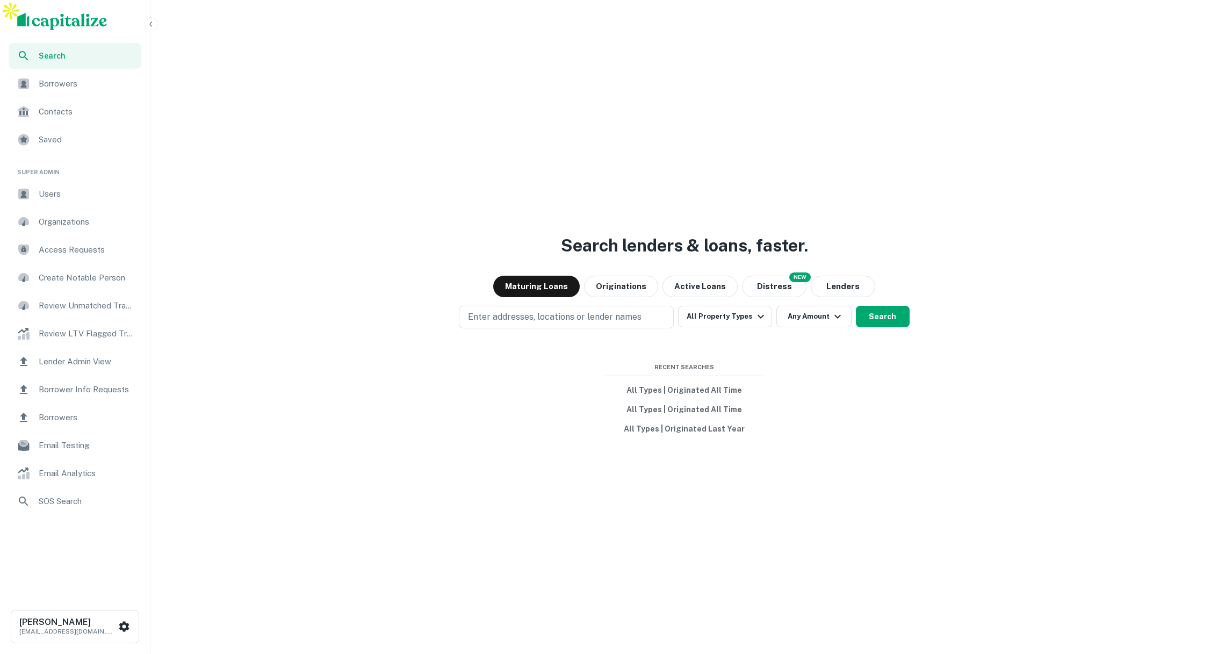 The height and width of the screenshot is (654, 1218). Describe the element at coordinates (684, 246) in the screenshot. I see `h3: Search lenders & loans, faster.` at that location.